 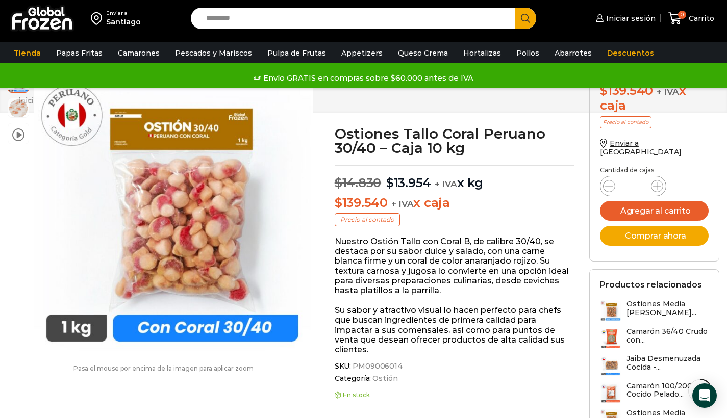 I want to click on div: Santiago, so click(x=123, y=22).